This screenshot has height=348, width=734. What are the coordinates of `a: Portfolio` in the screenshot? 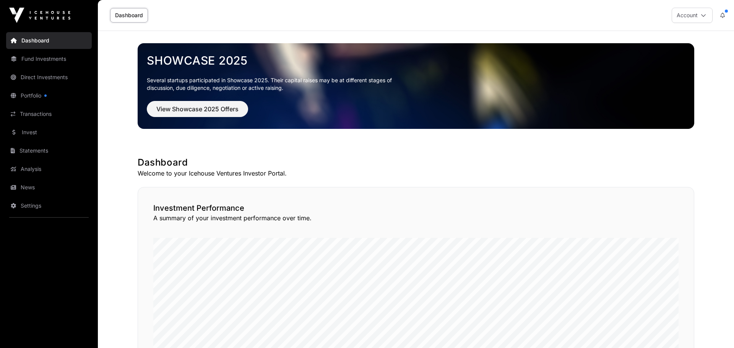 It's located at (49, 96).